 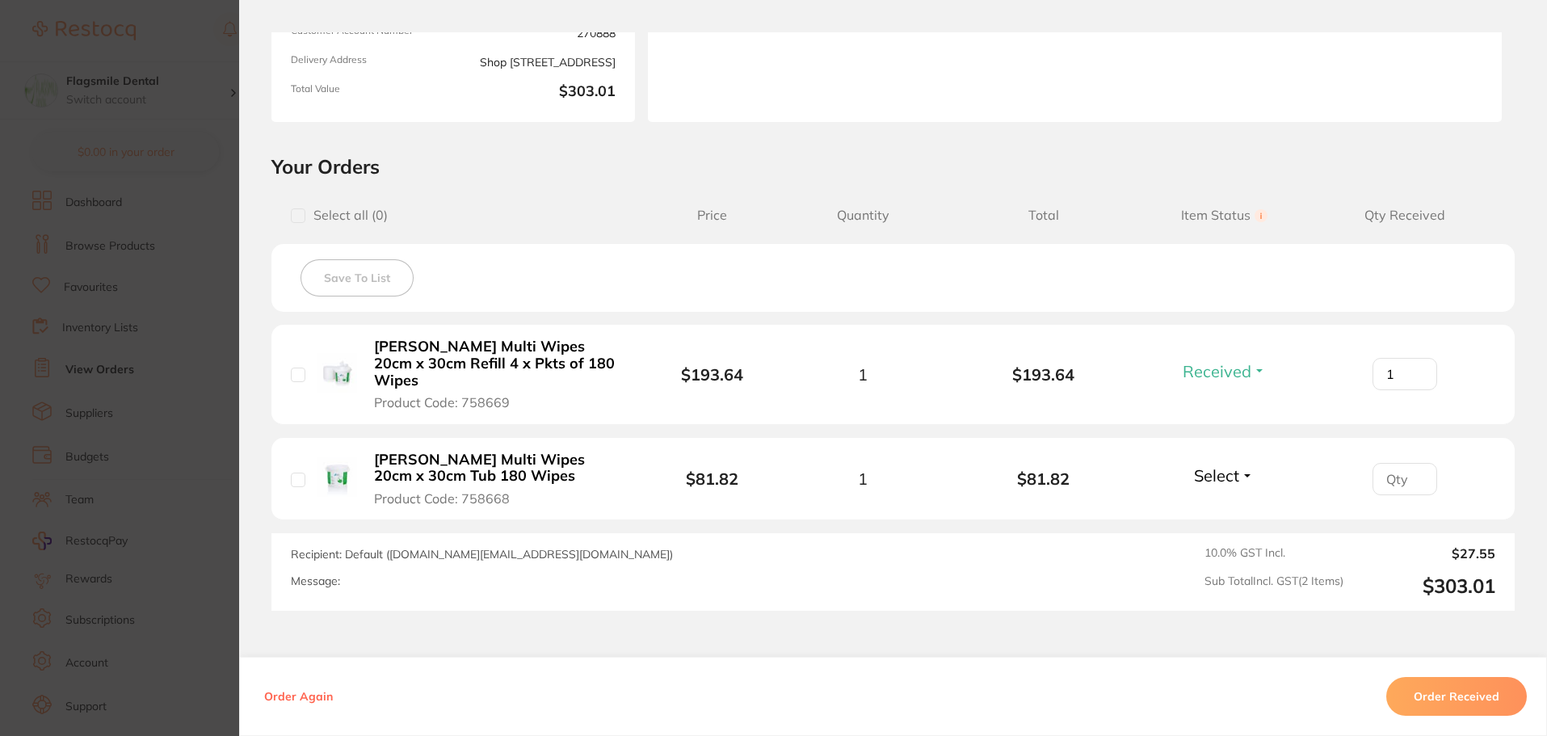 I want to click on button: Save To List, so click(x=357, y=278).